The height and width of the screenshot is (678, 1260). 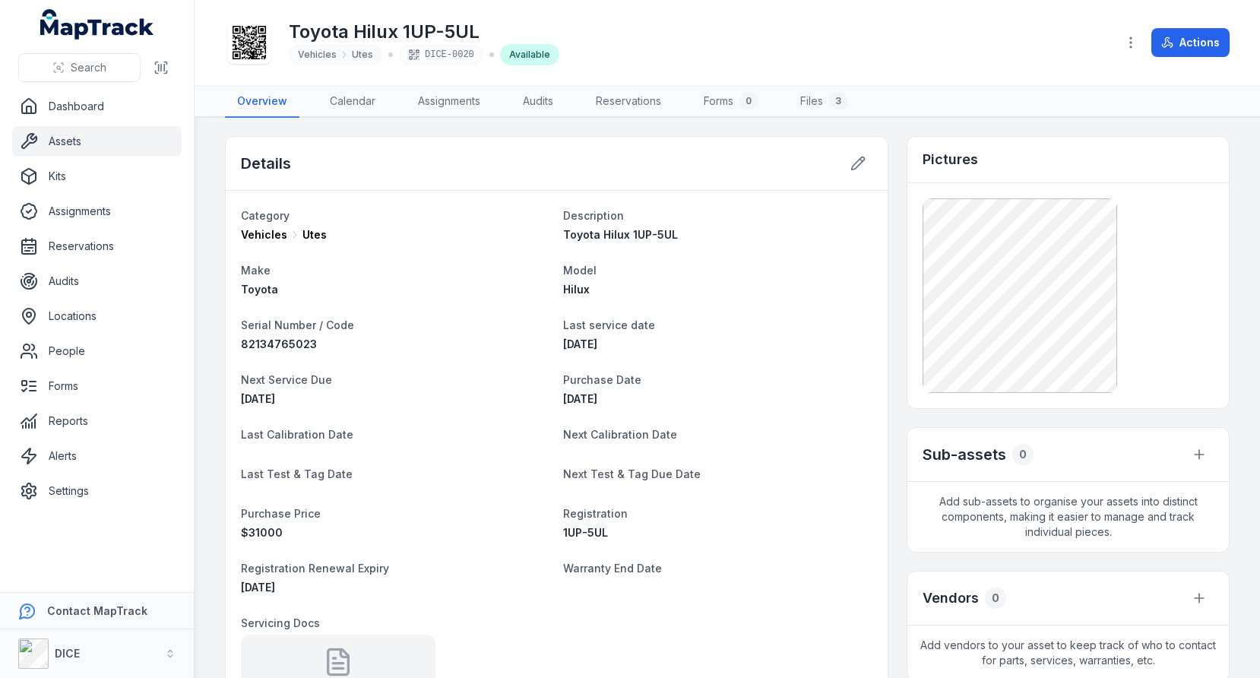 I want to click on a: Files3, so click(x=823, y=102).